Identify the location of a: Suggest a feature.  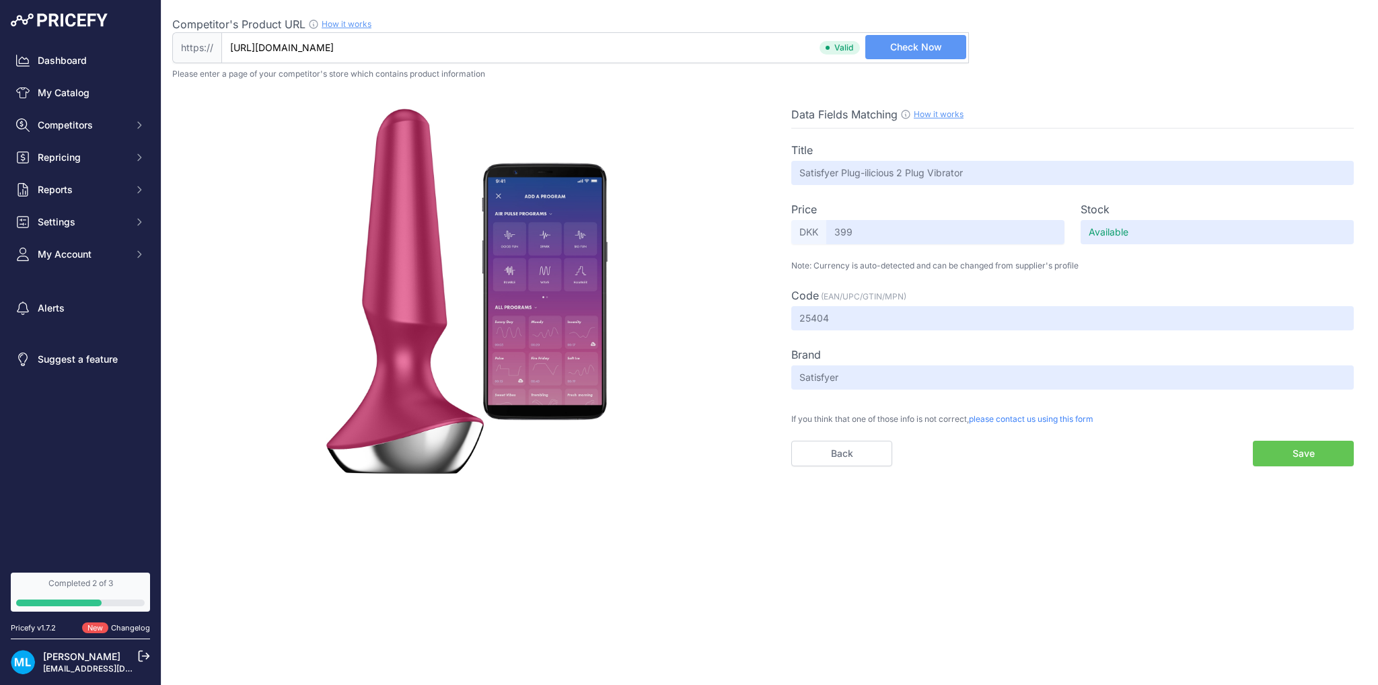
(80, 359).